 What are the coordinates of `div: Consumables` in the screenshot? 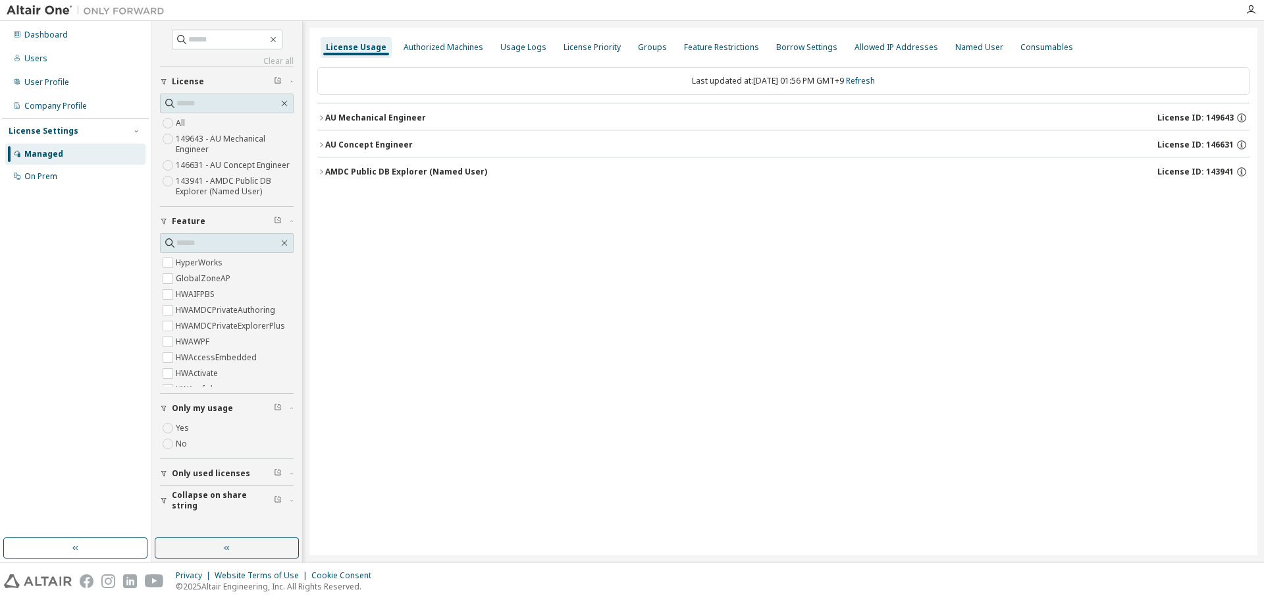 It's located at (1047, 47).